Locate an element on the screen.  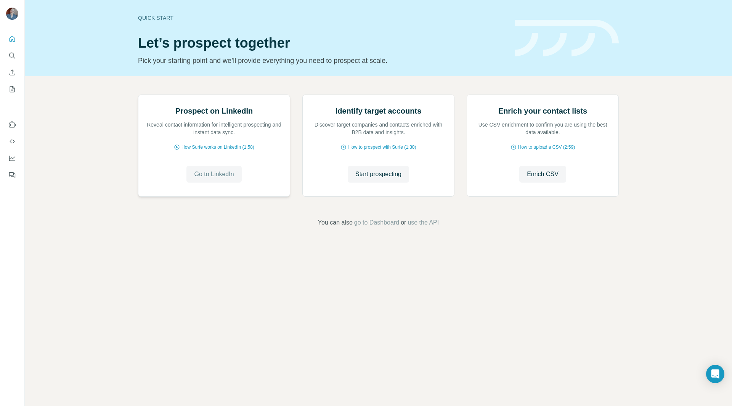
p: Use CSV enrichment to confirm you are using the best data available. is located at coordinates (543, 128).